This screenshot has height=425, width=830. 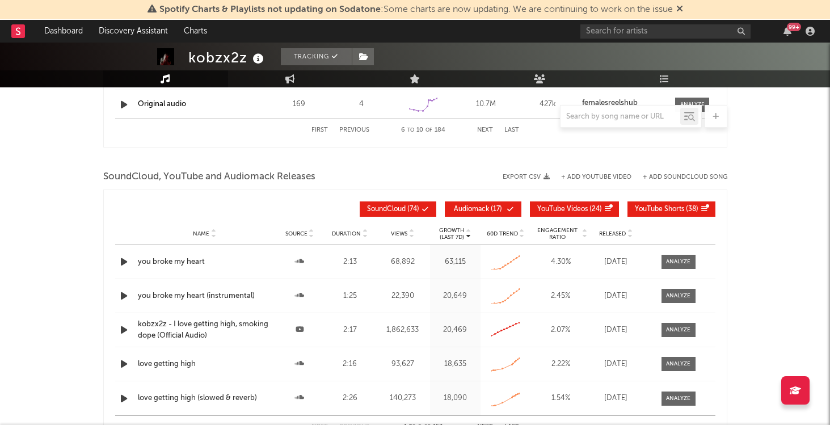 What do you see at coordinates (350, 262) in the screenshot?
I see `div: 2:13` at bounding box center [350, 262].